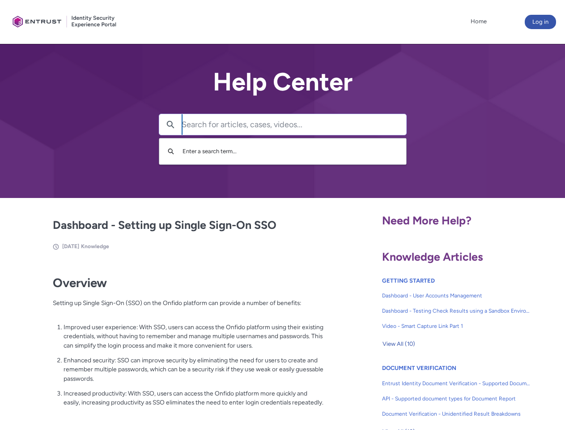  Describe the element at coordinates (399, 344) in the screenshot. I see `button: View All (10)` at that location.